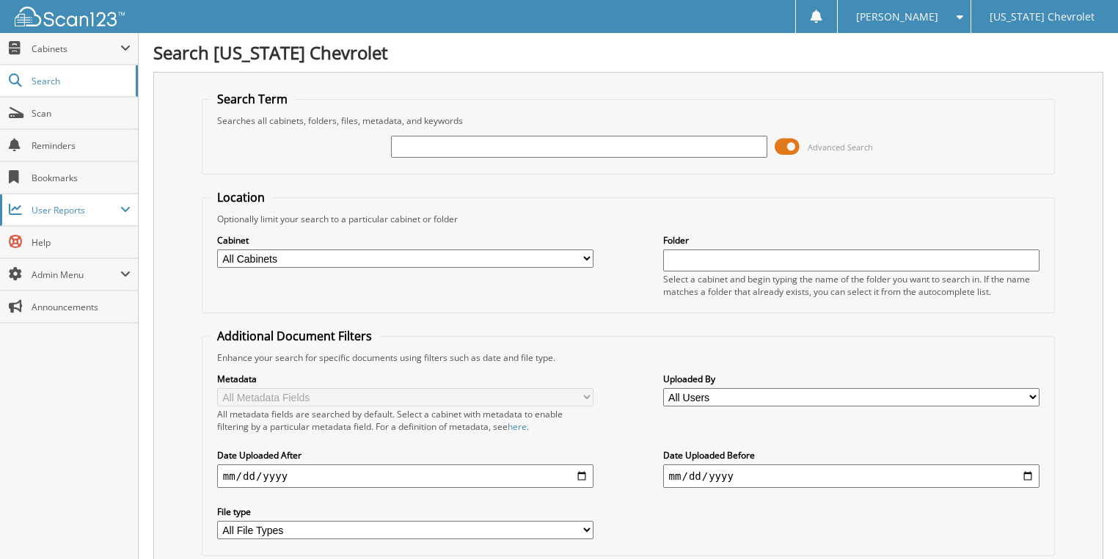 The image size is (1118, 559). Describe the element at coordinates (241, 197) in the screenshot. I see `legend: Location` at that location.